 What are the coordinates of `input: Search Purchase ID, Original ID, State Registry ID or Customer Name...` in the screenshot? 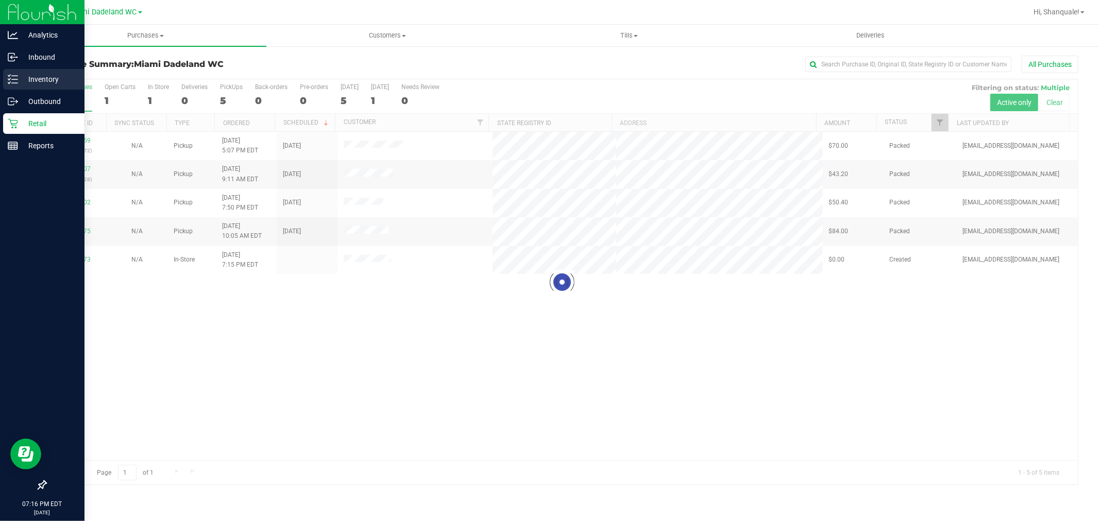 It's located at (908, 64).